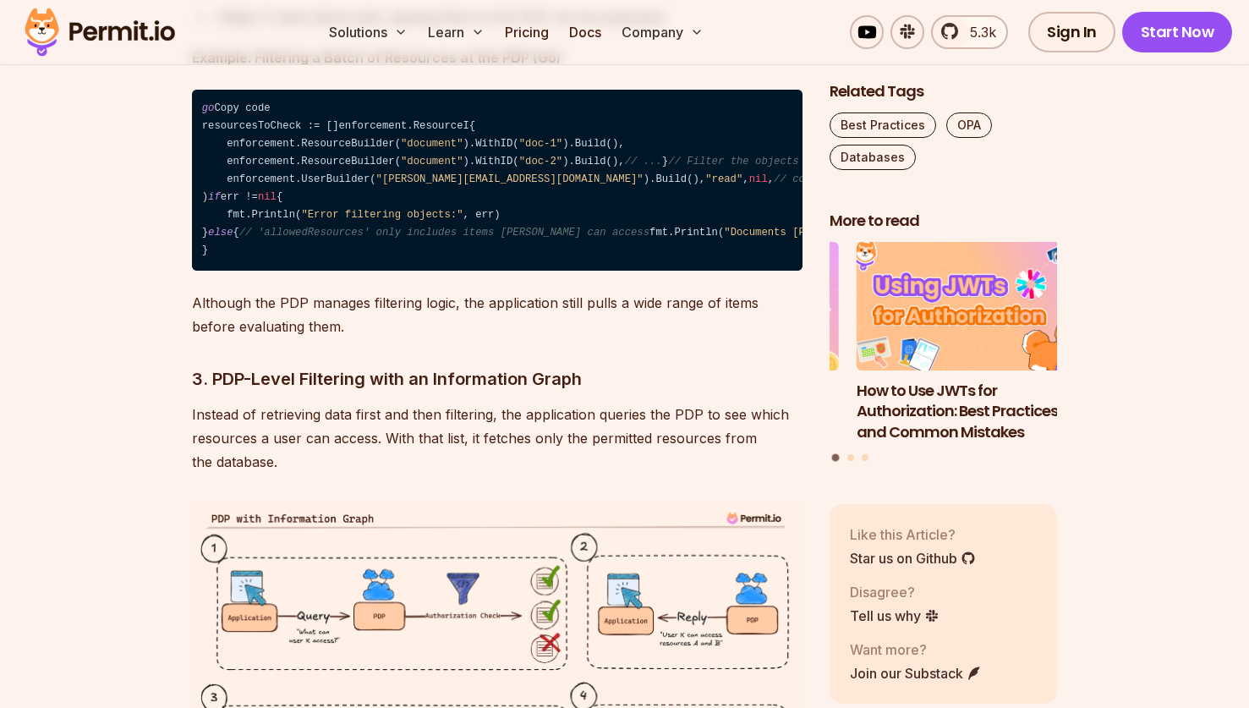  What do you see at coordinates (944, 91) in the screenshot?
I see `h2: Related Tags` at bounding box center [944, 91].